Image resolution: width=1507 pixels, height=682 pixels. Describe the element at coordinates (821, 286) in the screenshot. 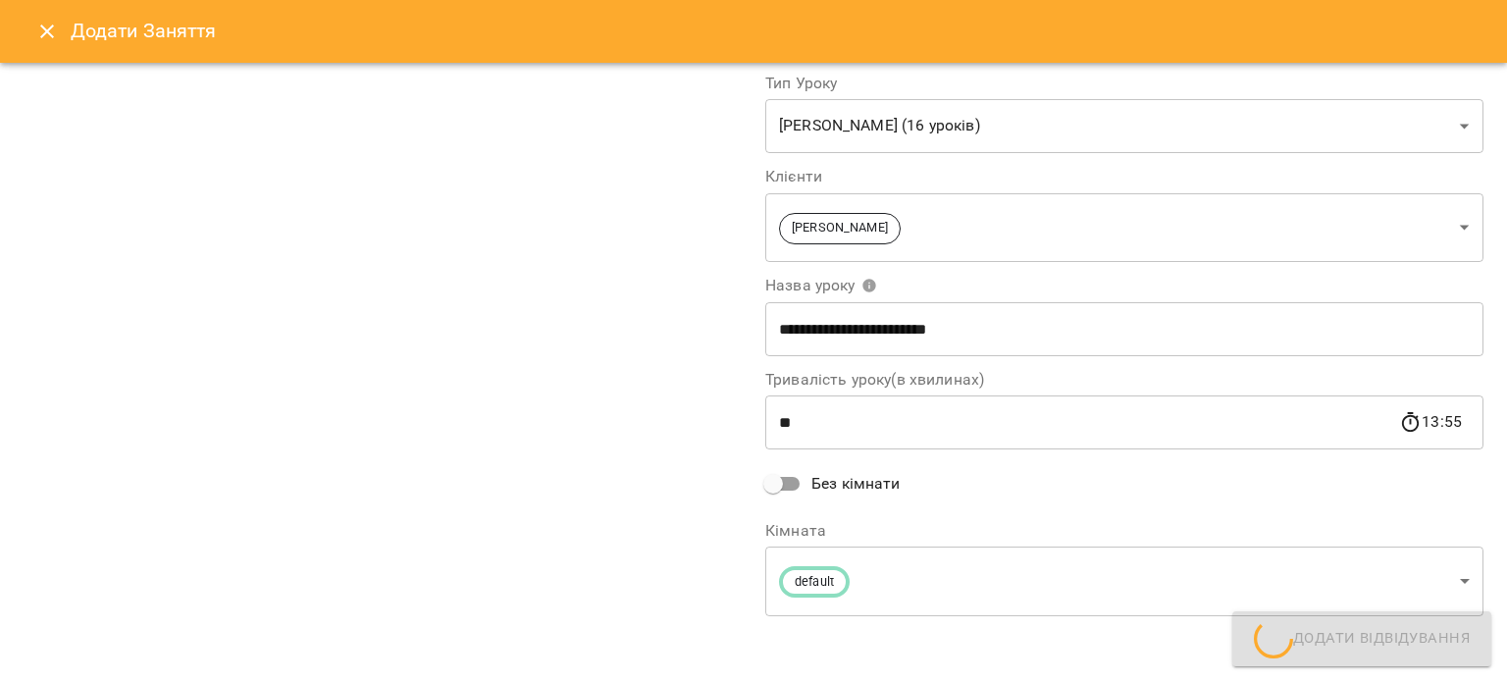

I see `span: Назва уроку` at that location.